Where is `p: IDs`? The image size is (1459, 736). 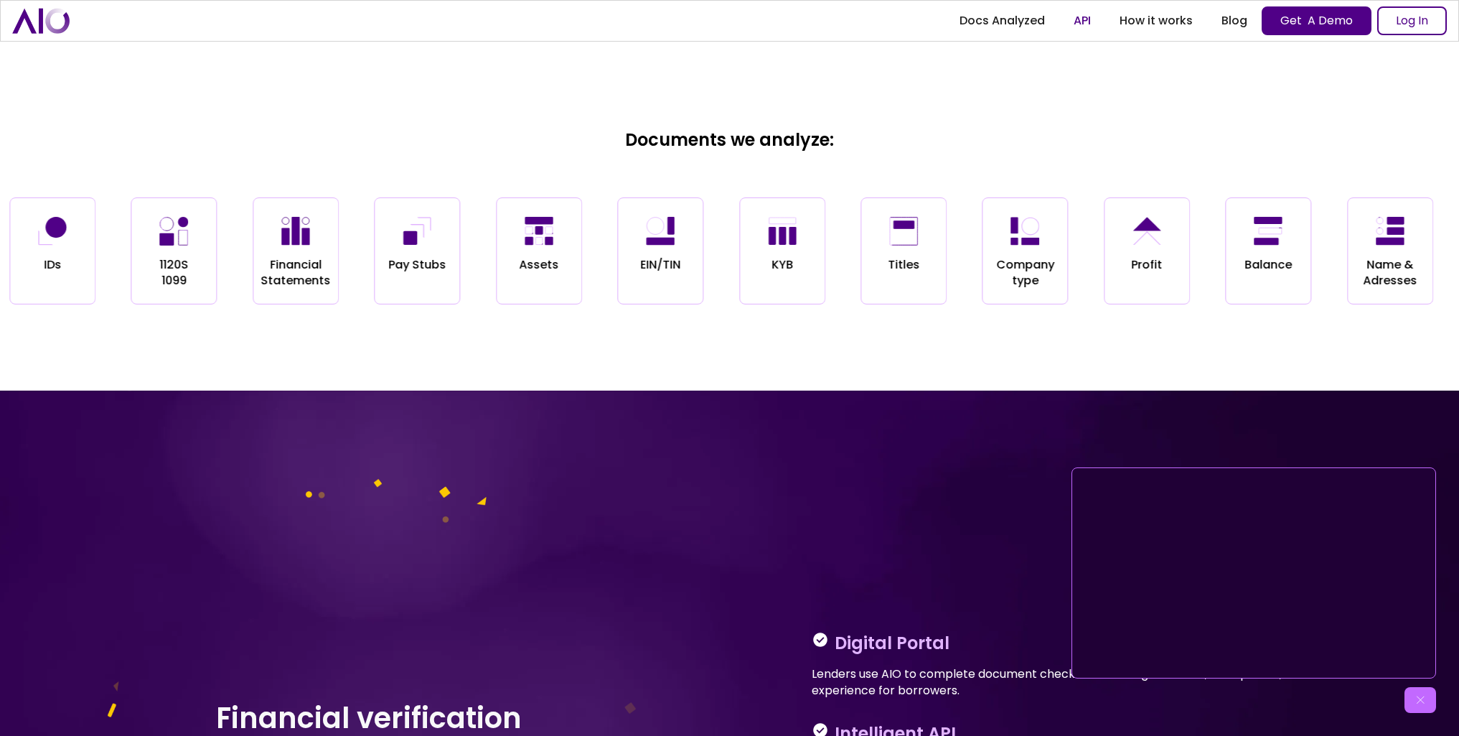 p: IDs is located at coordinates (52, 265).